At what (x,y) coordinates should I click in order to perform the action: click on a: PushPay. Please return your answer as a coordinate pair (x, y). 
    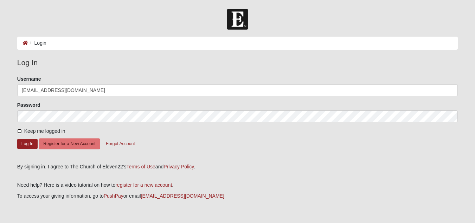
    Looking at the image, I should click on (114, 196).